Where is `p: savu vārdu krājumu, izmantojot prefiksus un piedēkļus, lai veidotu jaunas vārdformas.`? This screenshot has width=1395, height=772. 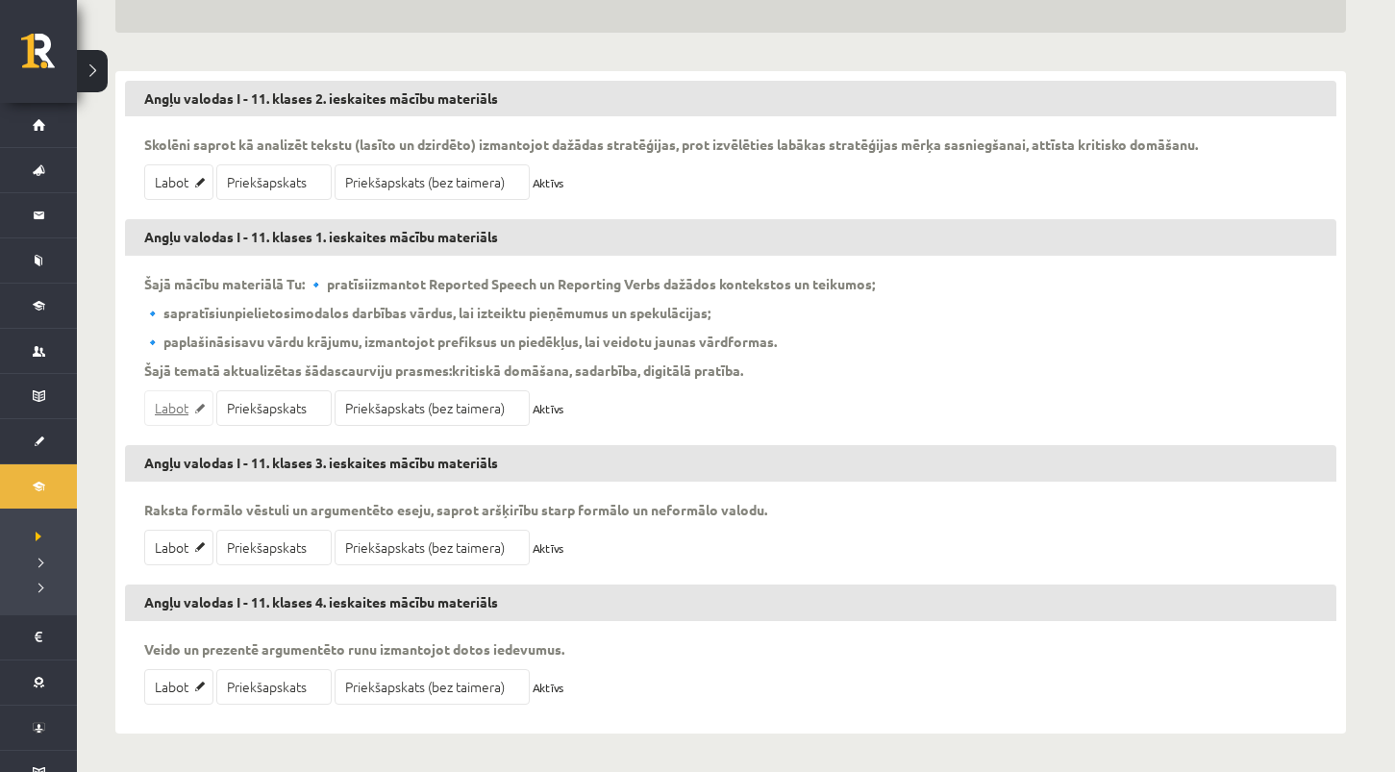
p: savu vārdu krājumu, izmantojot prefiksus un piedēkļus, lai veidotu jaunas vārdformas. is located at coordinates (460, 341).